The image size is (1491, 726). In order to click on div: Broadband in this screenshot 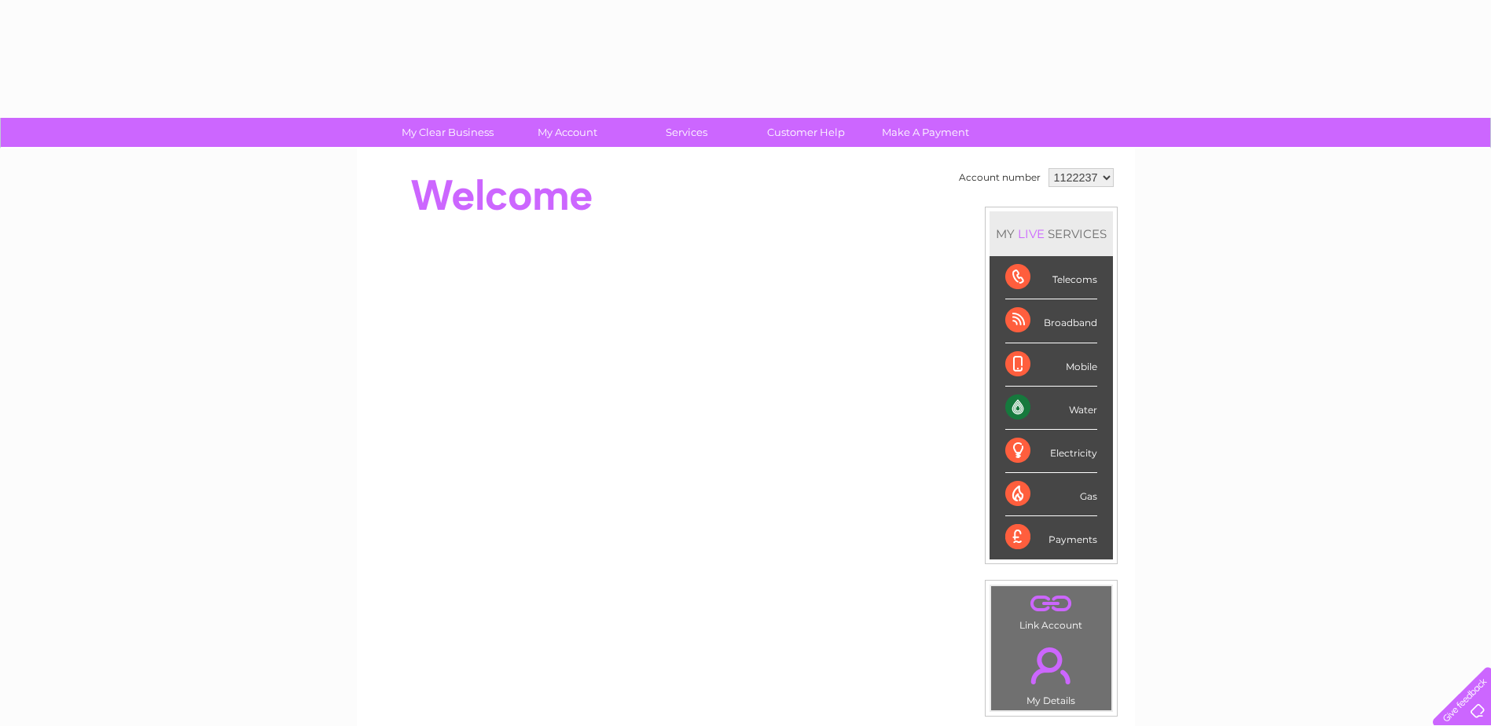, I will do `click(1051, 321)`.